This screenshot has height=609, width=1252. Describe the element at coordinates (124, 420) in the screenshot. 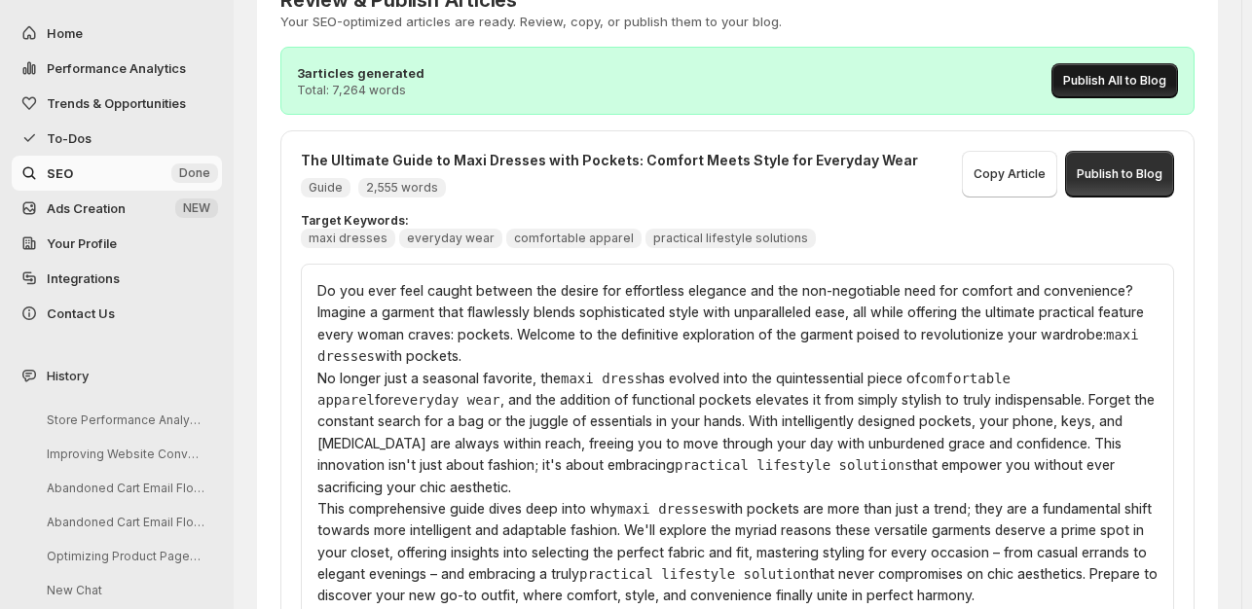

I see `button: Store Performance Analysis and Recommendations` at that location.